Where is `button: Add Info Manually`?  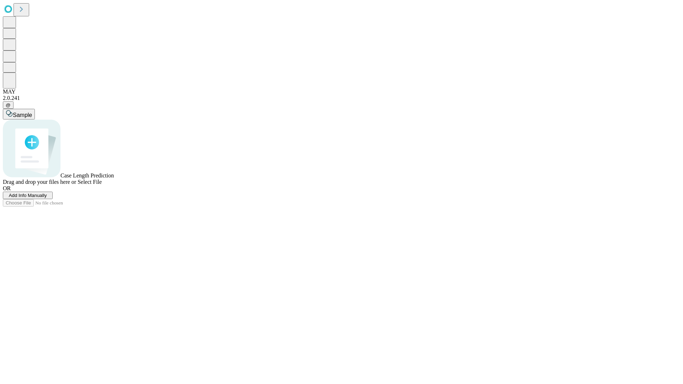 button: Add Info Manually is located at coordinates (28, 195).